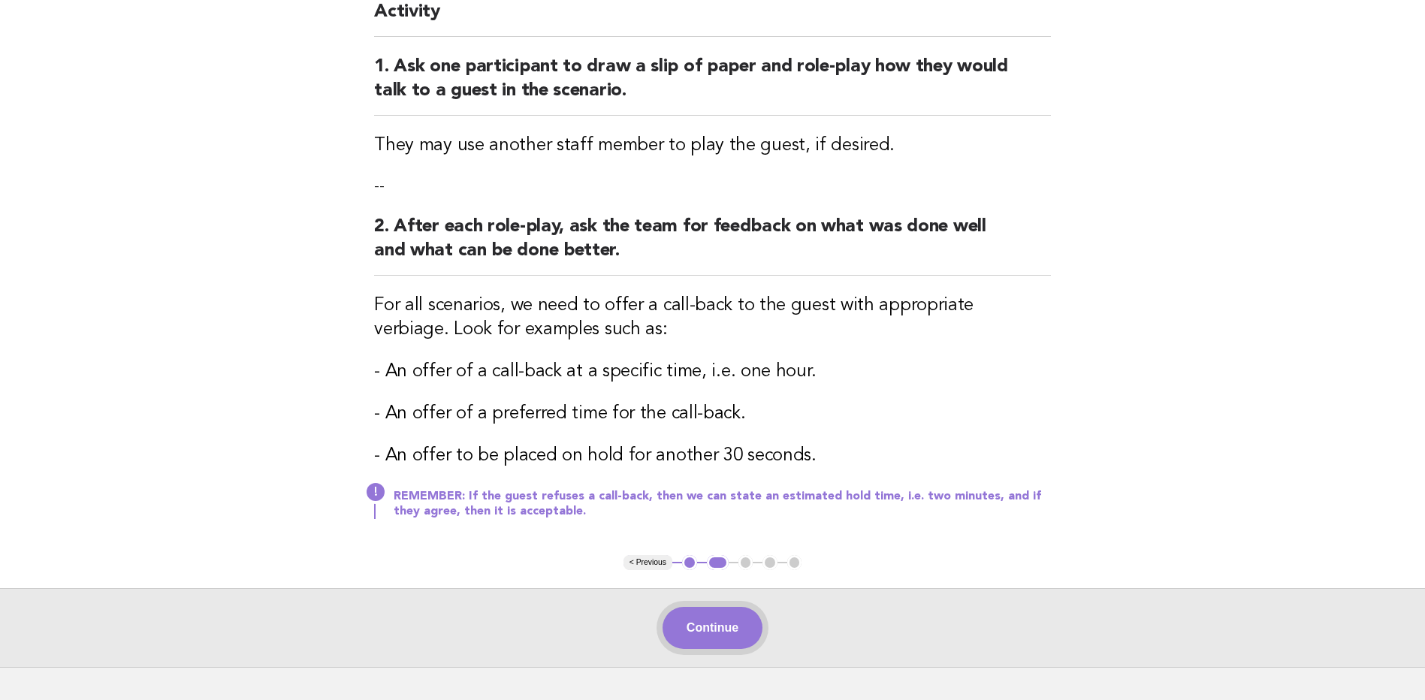 The height and width of the screenshot is (700, 1425). What do you see at coordinates (712, 146) in the screenshot?
I see `h3: They may use another staff member to play the guest, if desired.` at bounding box center [712, 146].